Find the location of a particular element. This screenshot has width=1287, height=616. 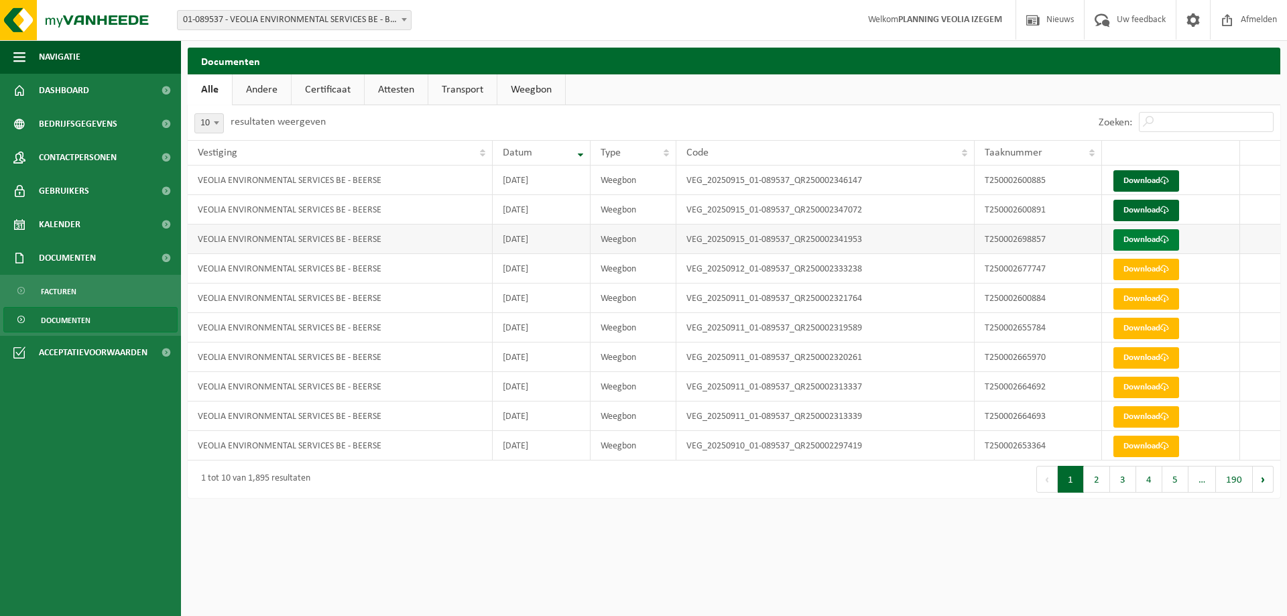

td: VEG_20250910_01-089537_QR250002297419 is located at coordinates (825, 446).